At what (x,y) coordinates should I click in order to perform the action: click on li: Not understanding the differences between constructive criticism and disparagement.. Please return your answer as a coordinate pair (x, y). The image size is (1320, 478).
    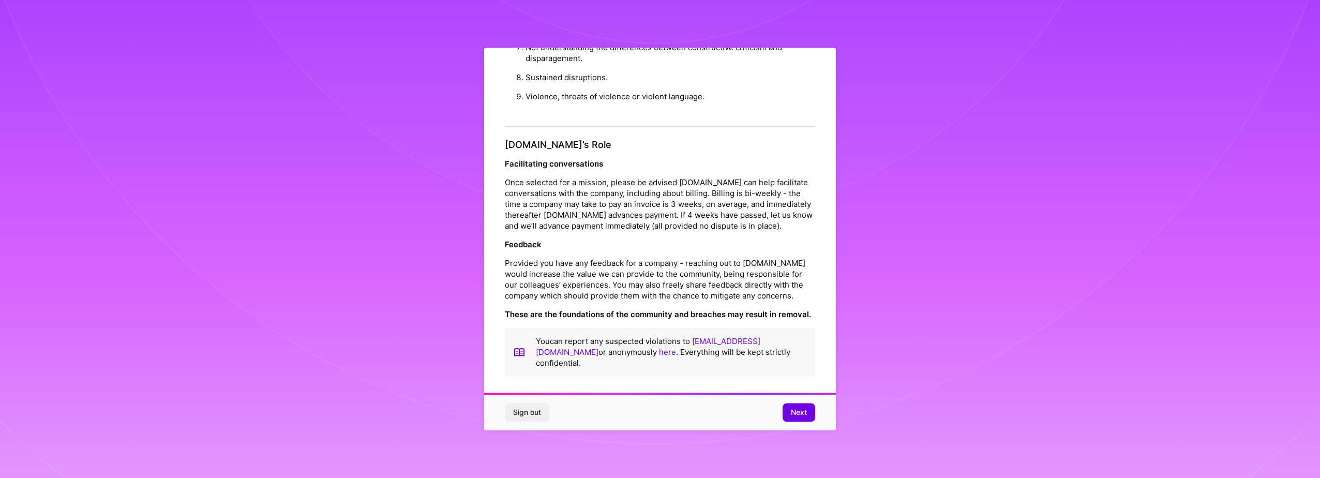
    Looking at the image, I should click on (670, 53).